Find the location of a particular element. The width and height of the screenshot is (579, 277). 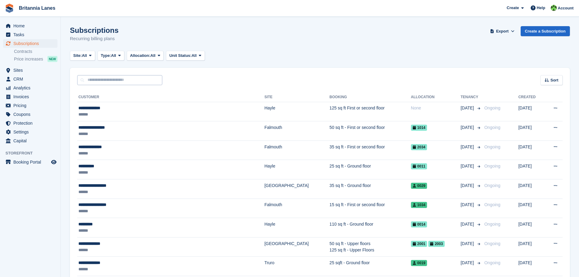

span: Storefront is located at coordinates (33, 153).